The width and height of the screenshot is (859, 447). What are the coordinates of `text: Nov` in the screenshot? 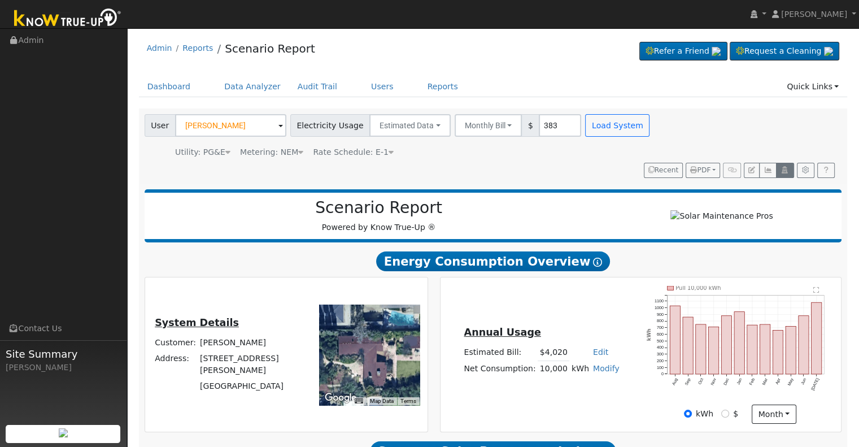 It's located at (714, 381).